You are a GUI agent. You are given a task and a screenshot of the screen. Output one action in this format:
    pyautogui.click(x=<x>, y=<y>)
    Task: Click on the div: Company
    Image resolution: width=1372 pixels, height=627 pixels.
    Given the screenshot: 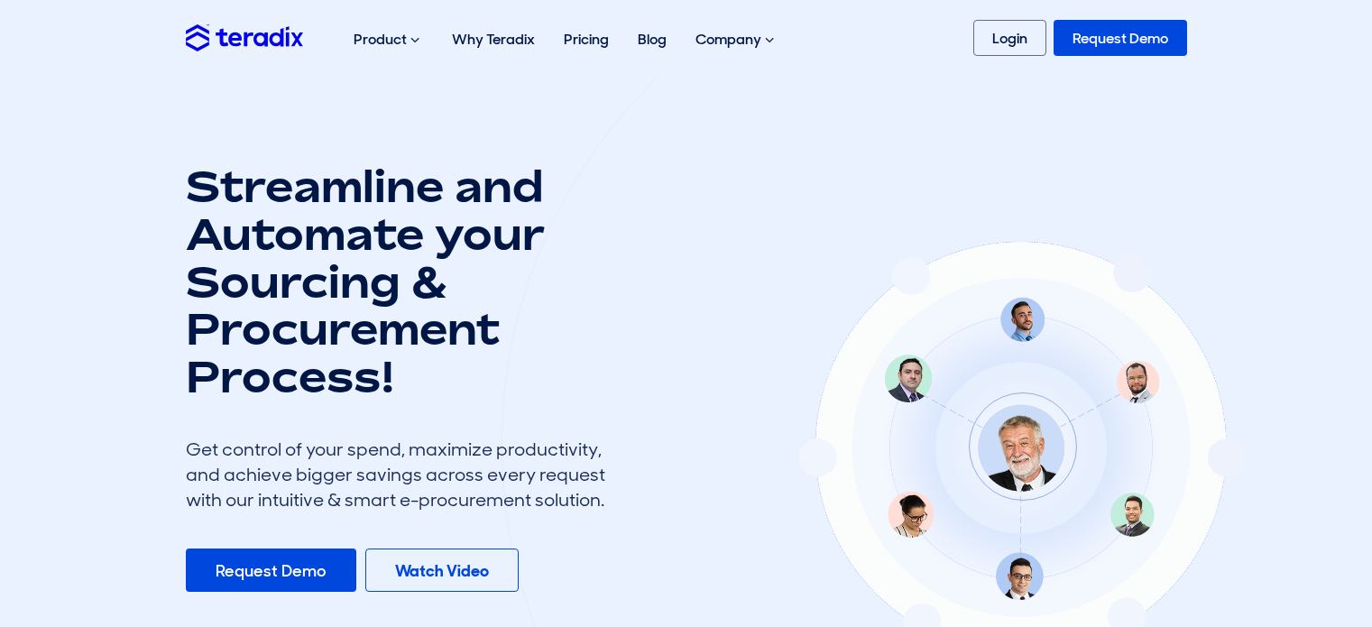 What is the action you would take?
    pyautogui.click(x=736, y=40)
    